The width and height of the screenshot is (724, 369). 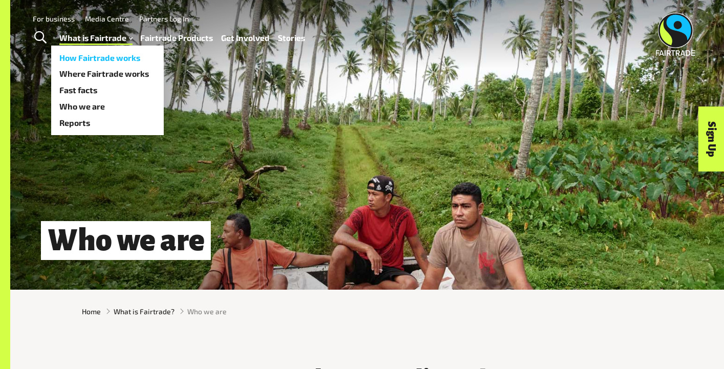 What do you see at coordinates (107, 18) in the screenshot?
I see `a: Media Centre` at bounding box center [107, 18].